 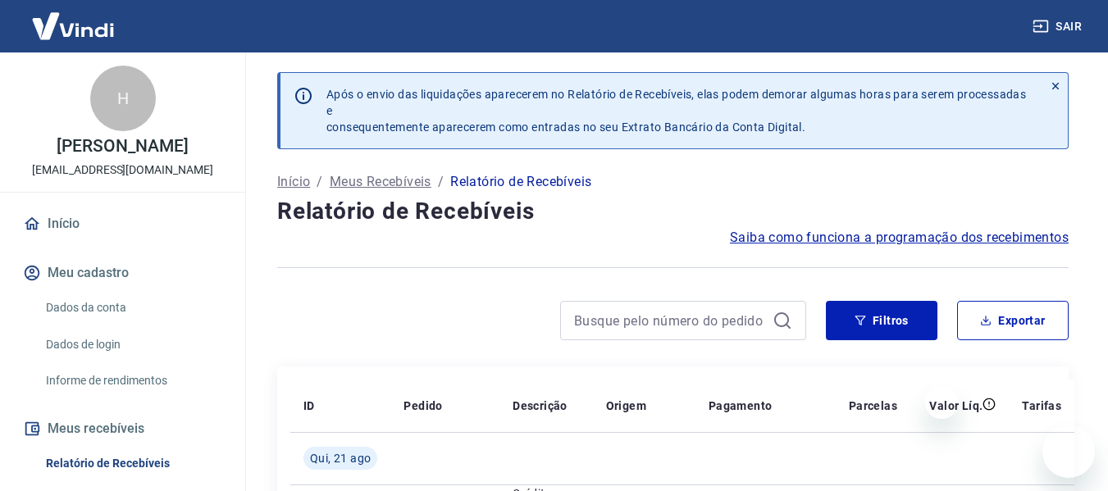 I want to click on p: Meus Recebíveis, so click(x=380, y=182).